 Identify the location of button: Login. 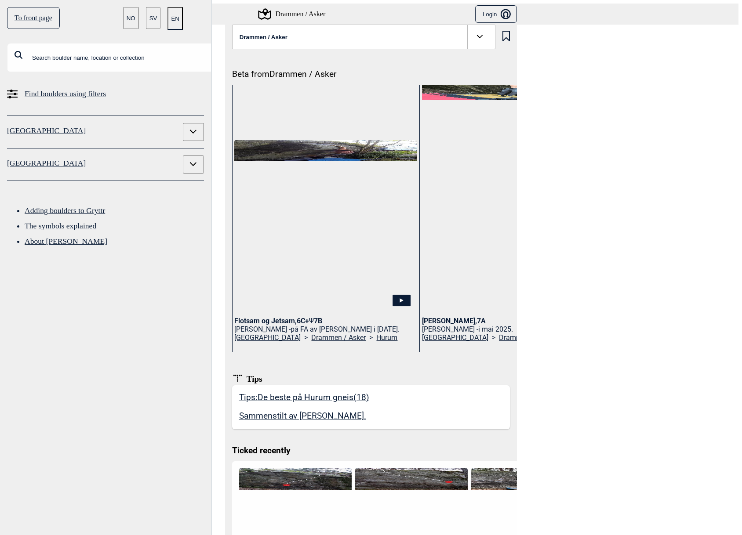
(496, 14).